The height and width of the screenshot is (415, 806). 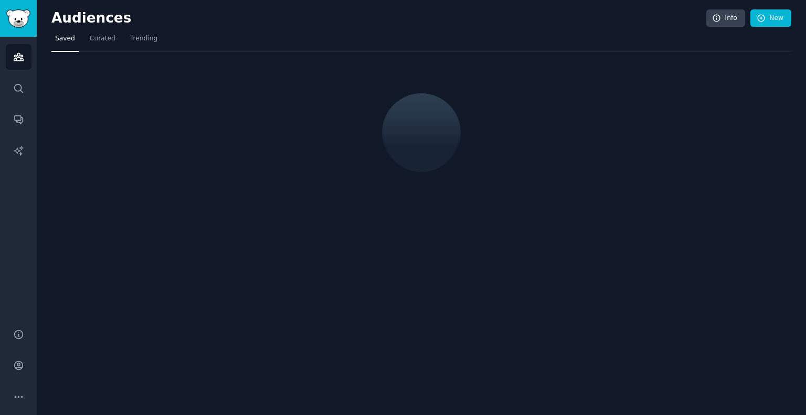 What do you see at coordinates (771, 18) in the screenshot?
I see `a: New` at bounding box center [771, 18].